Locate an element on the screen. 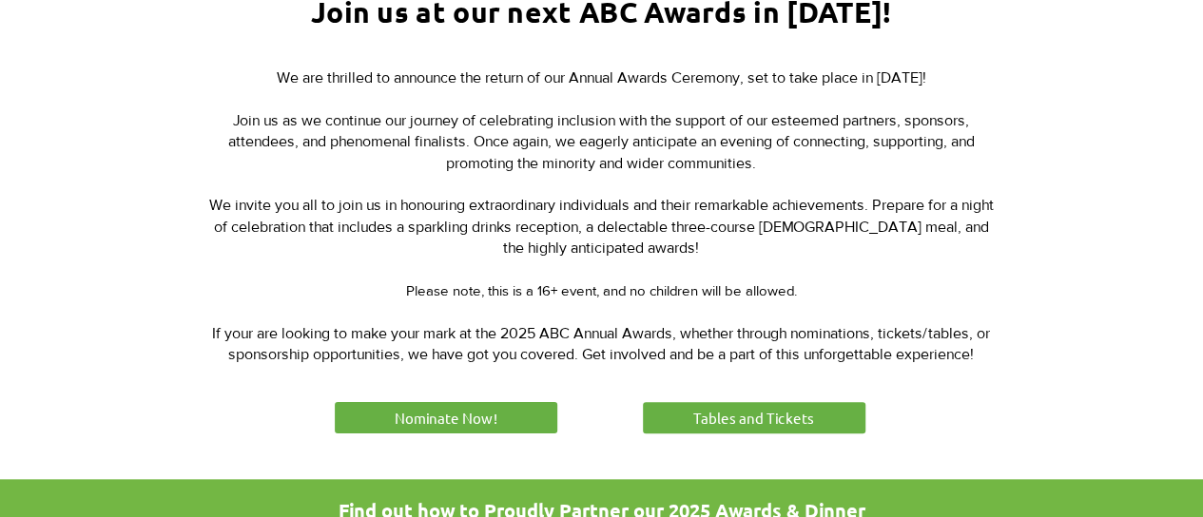 The width and height of the screenshot is (1203, 517). span: Join us as we continue our journey of celebrating inclusion with the support of our esteemed part... is located at coordinates (601, 142).